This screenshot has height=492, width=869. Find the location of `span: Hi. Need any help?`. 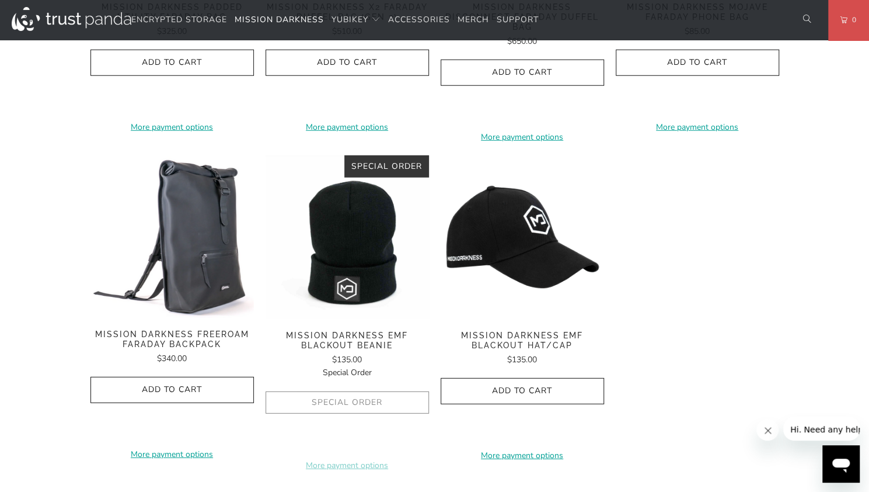

span: Hi. Need any help? is located at coordinates (46, 13).